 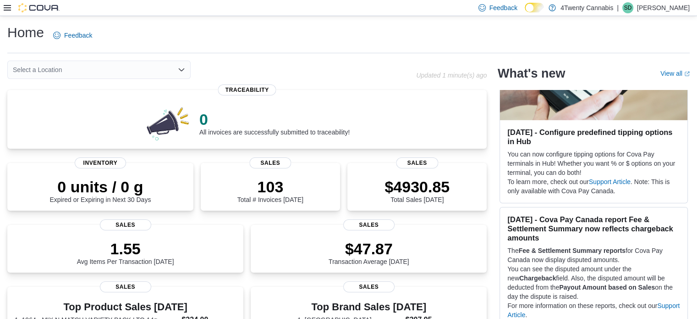 What do you see at coordinates (687, 74) in the screenshot?
I see `svg: External link` at bounding box center [687, 74].